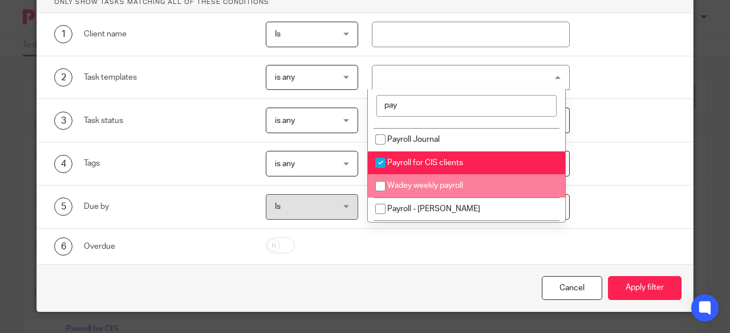  What do you see at coordinates (168, 164) in the screenshot?
I see `div: Tags` at bounding box center [168, 164].